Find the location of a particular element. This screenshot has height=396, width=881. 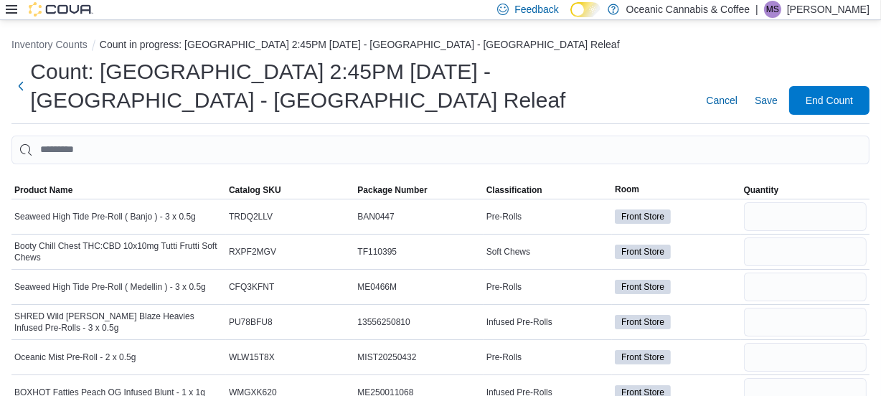

span: Oceanic Mist Pre-Roll - 2 x 0.5g is located at coordinates (75, 357).